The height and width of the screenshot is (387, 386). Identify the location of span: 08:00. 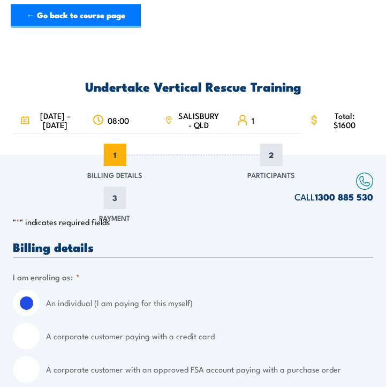
(118, 120).